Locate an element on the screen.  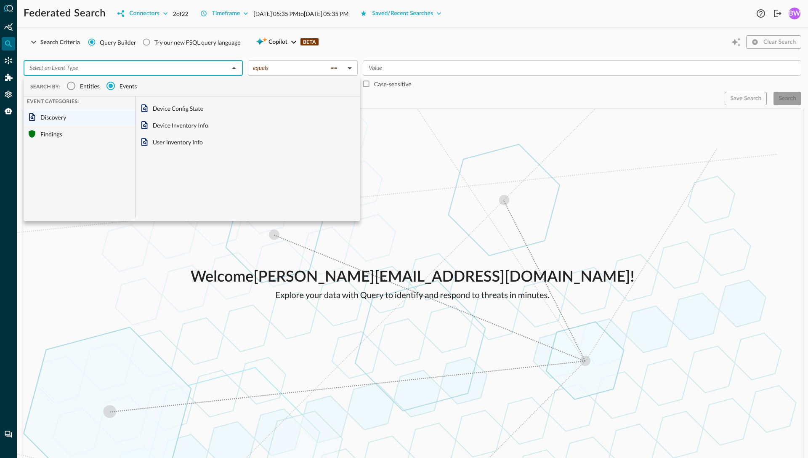
input: Select an Event Type is located at coordinates (126, 68).